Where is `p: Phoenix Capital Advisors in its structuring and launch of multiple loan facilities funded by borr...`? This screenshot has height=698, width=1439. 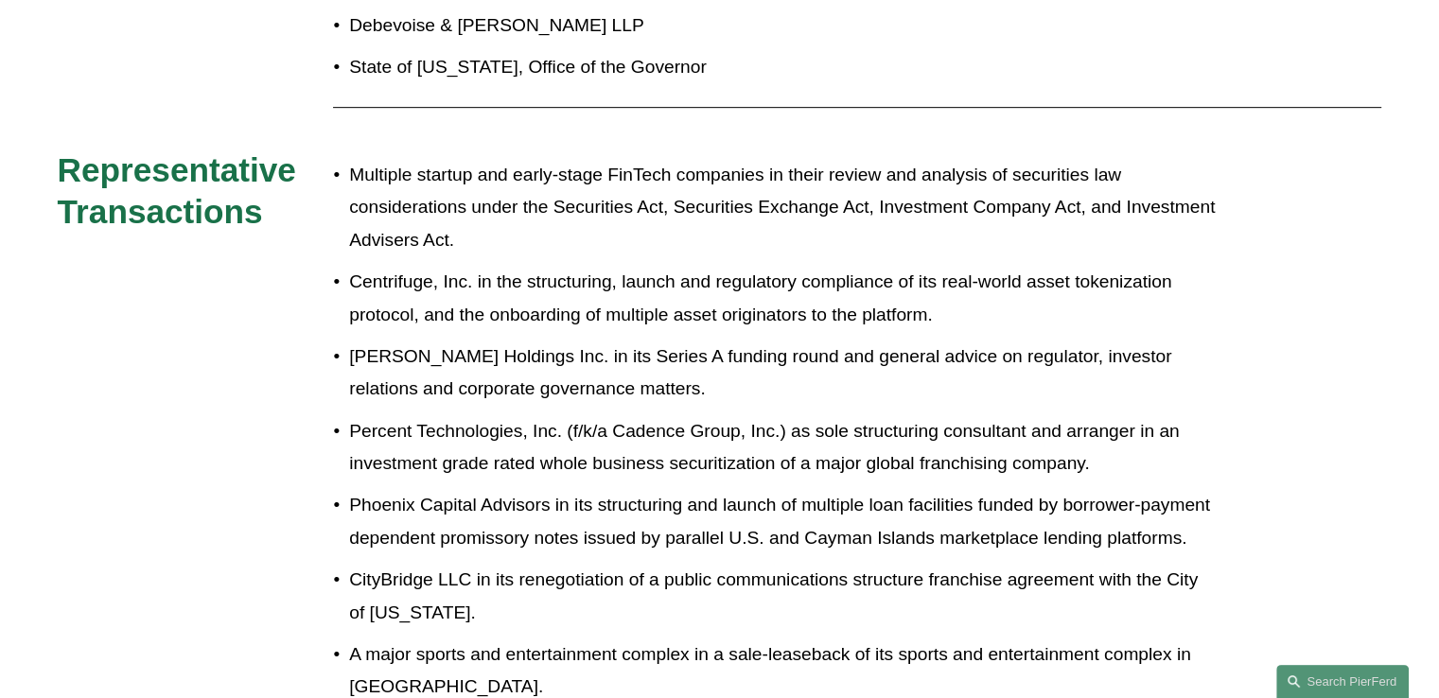
p: Phoenix Capital Advisors in its structuring and launch of multiple loan facilities funded by borr... is located at coordinates (782, 521).